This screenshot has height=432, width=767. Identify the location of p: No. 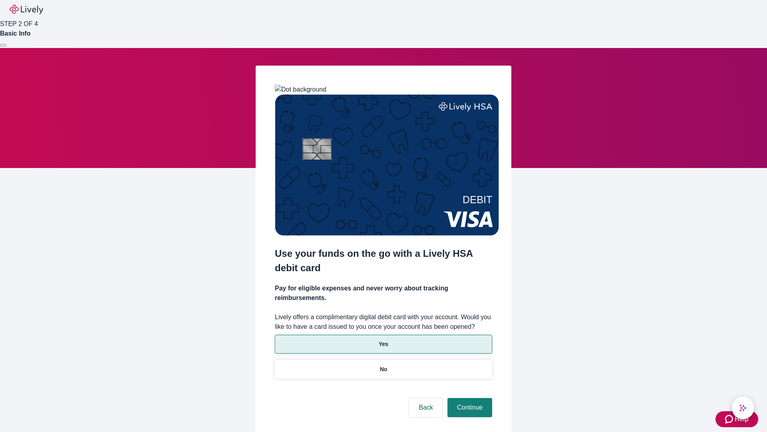
(384, 369).